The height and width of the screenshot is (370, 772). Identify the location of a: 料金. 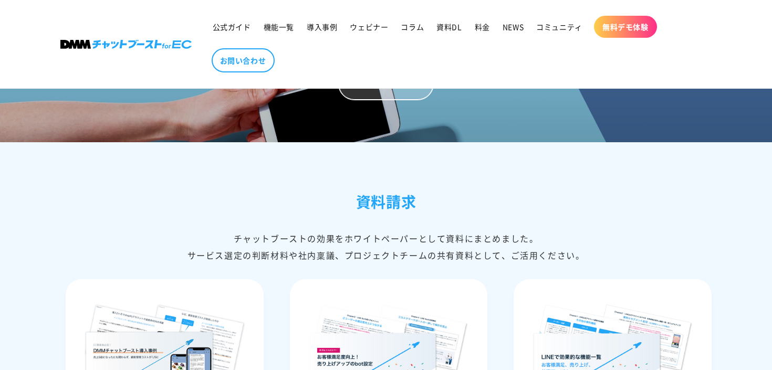
(482, 27).